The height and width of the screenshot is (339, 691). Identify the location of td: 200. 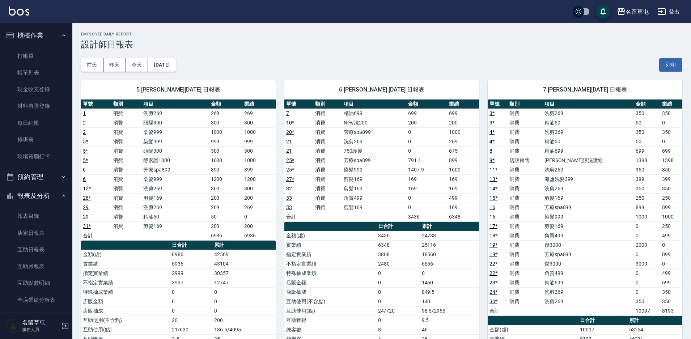
(259, 198).